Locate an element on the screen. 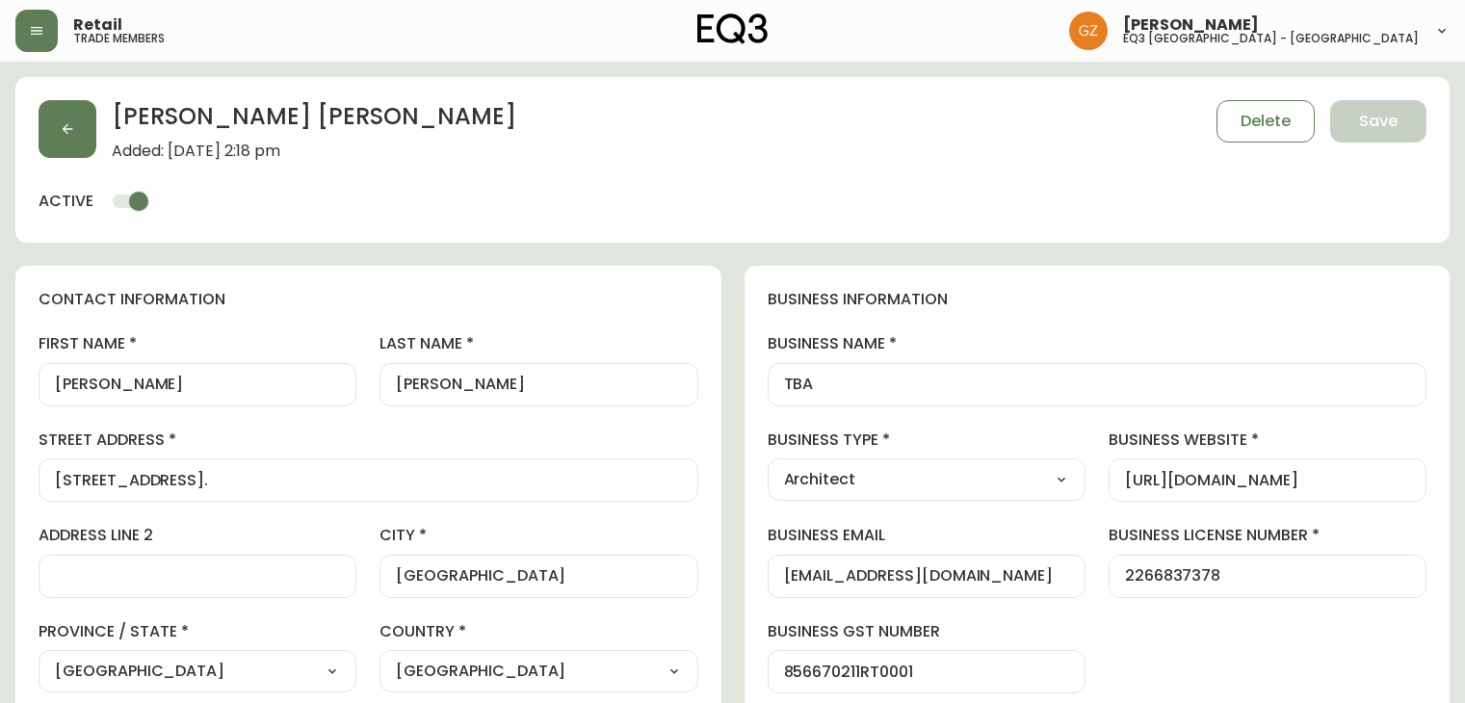 This screenshot has width=1465, height=703. input: https://www.designshop.com is located at coordinates (1267, 480).